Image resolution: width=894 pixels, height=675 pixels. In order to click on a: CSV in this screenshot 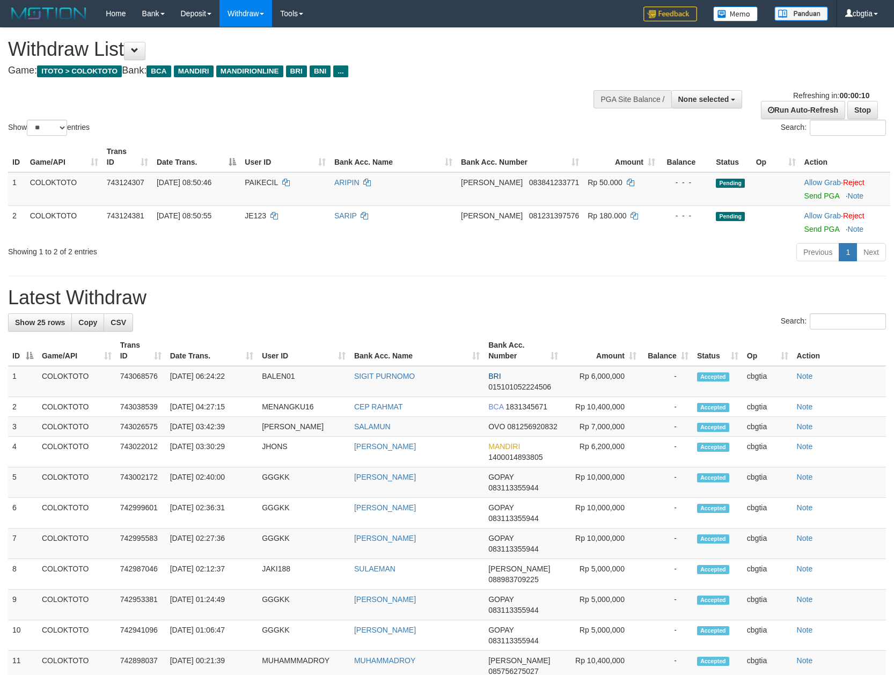, I will do `click(118, 323)`.